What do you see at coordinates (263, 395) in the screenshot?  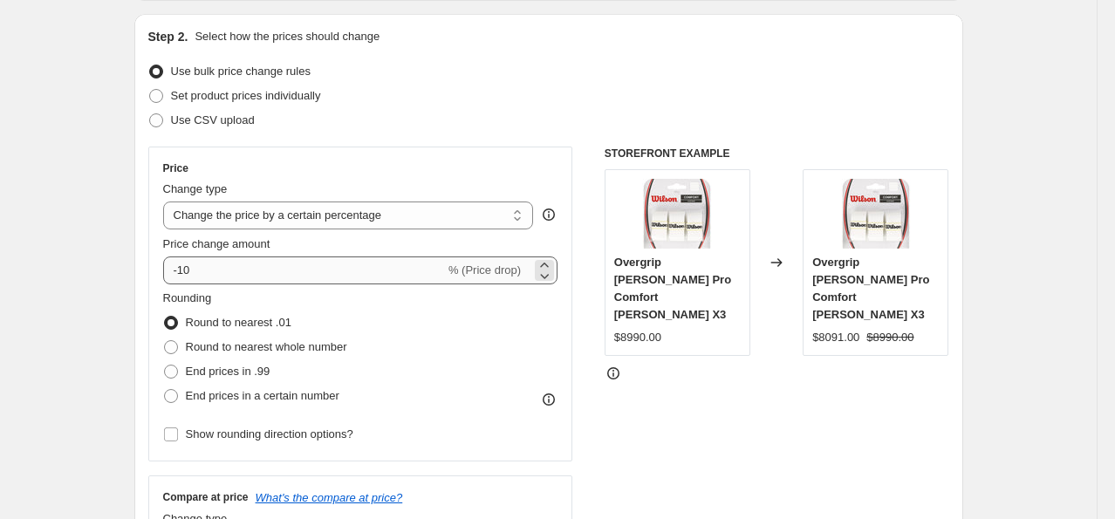 I see `span: End prices in a certain number` at bounding box center [263, 395].